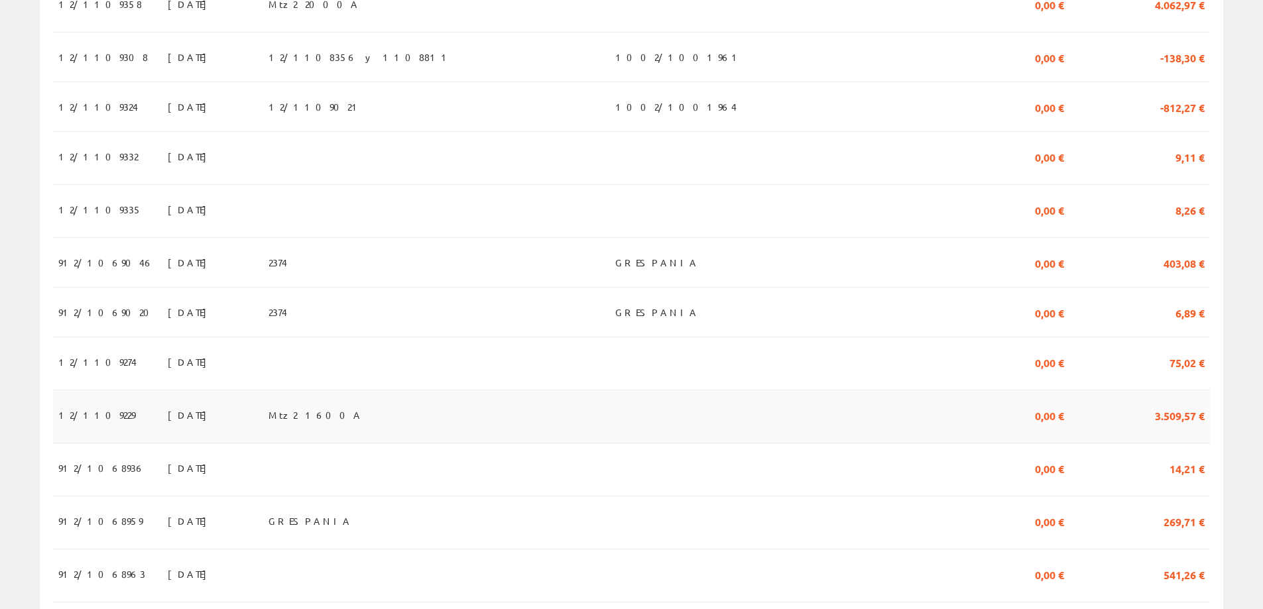 The width and height of the screenshot is (1263, 609). I want to click on span: 269,71 €, so click(1184, 521).